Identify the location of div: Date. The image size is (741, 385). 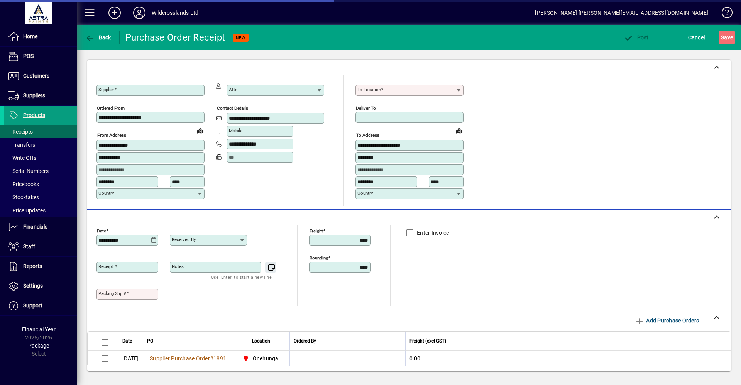
(130, 341).